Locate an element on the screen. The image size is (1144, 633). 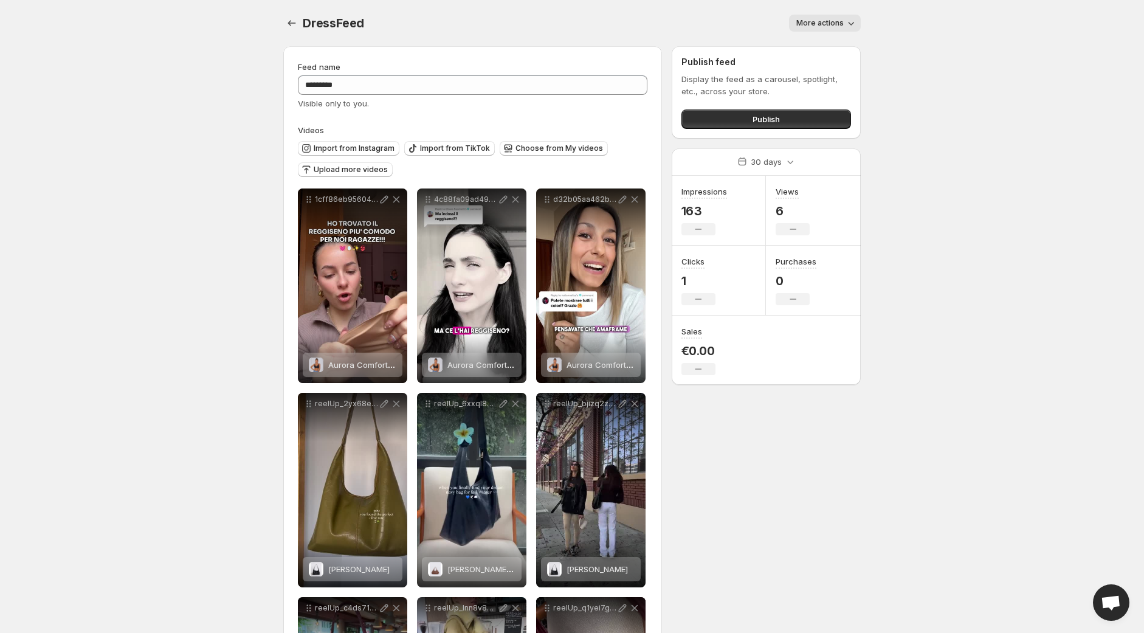
button: Publish is located at coordinates (766, 119).